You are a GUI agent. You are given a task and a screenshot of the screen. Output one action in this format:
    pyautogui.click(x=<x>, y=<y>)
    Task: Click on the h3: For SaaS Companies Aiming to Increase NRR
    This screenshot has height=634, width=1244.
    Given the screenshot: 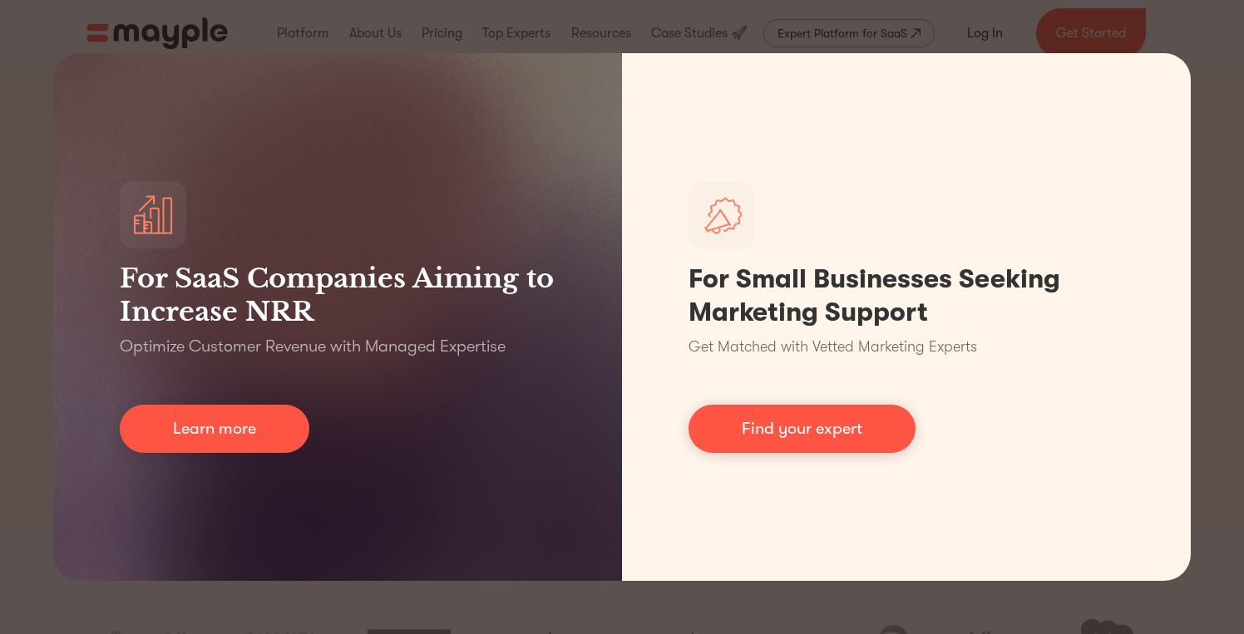 What is the action you would take?
    pyautogui.click(x=338, y=295)
    